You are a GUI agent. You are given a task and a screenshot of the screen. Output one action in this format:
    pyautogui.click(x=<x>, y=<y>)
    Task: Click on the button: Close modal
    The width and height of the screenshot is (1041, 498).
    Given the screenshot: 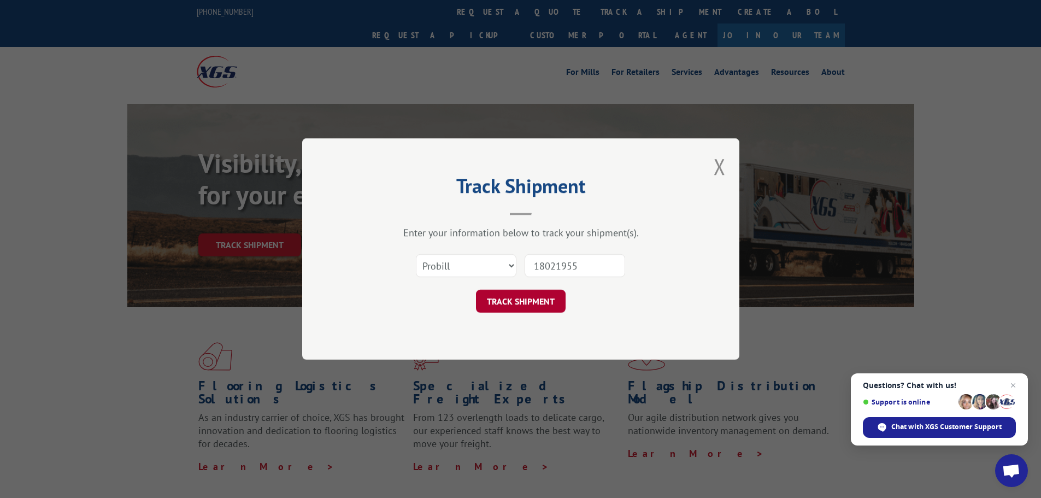 What is the action you would take?
    pyautogui.click(x=720, y=166)
    